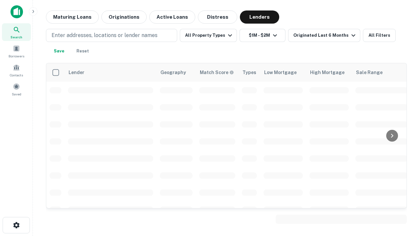  What do you see at coordinates (104, 35) in the screenshot?
I see `p: Enter addresses, locations or lender names` at bounding box center [104, 35].